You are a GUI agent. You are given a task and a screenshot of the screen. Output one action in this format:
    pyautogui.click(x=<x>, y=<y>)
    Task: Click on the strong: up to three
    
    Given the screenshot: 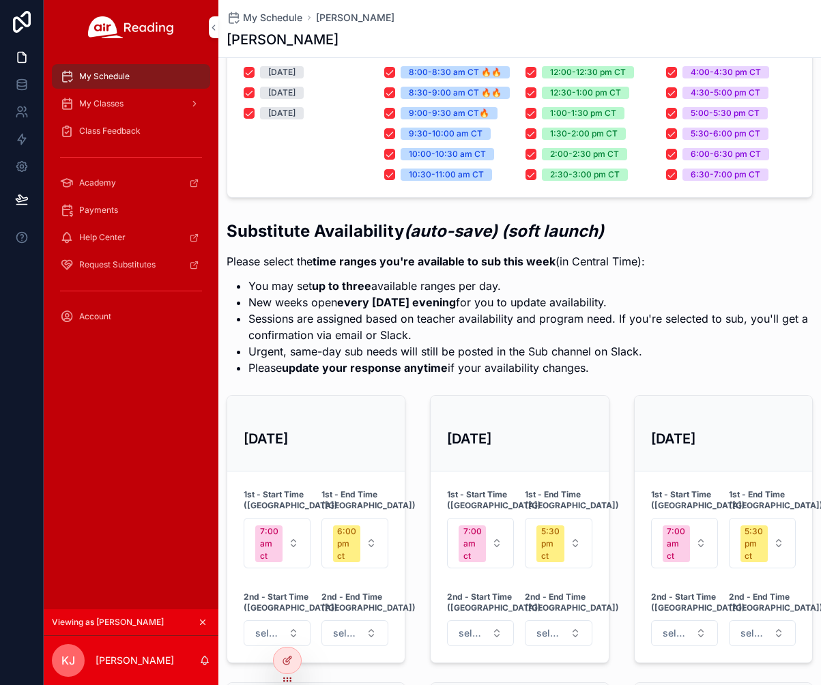 What is the action you would take?
    pyautogui.click(x=341, y=286)
    